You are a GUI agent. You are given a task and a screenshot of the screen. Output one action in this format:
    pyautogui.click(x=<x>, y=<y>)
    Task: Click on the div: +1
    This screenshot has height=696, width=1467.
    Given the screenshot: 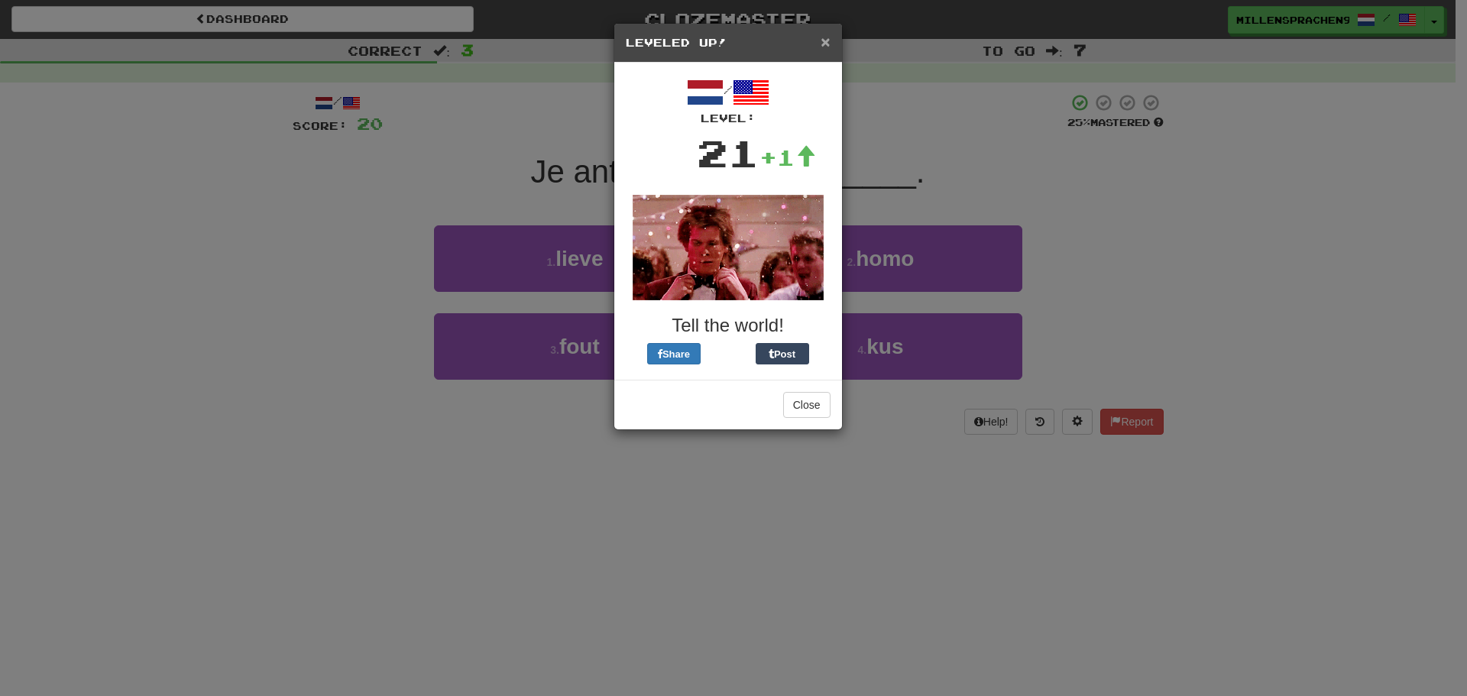 What is the action you would take?
    pyautogui.click(x=788, y=157)
    